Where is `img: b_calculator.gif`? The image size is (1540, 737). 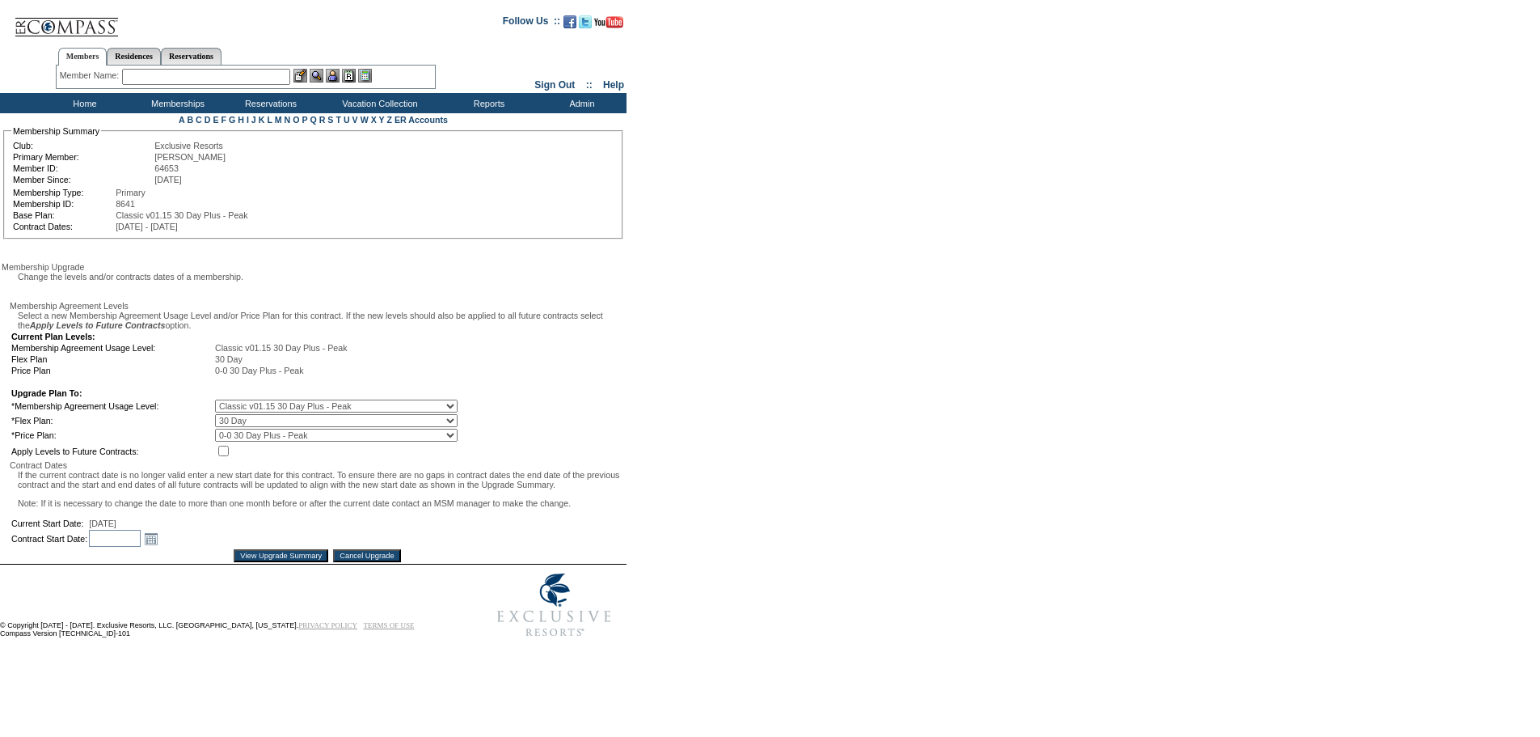
img: b_calculator.gif is located at coordinates (365, 75).